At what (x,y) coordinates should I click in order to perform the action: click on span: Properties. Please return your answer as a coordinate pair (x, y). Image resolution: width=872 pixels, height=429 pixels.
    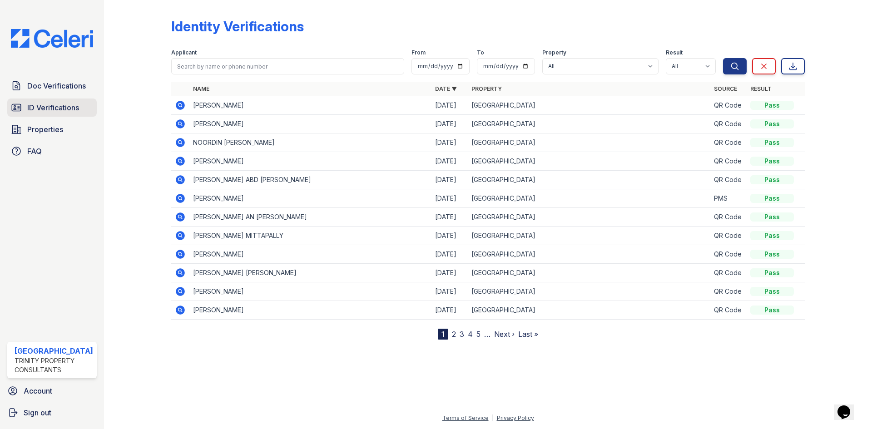
    Looking at the image, I should click on (45, 129).